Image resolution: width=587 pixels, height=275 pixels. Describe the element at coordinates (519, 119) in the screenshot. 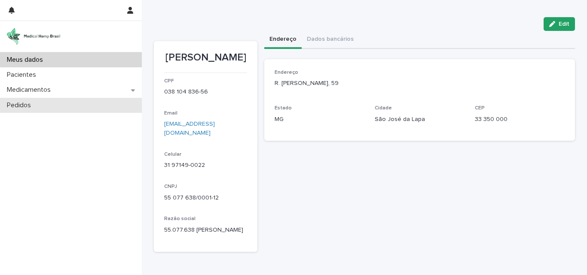

I see `p: 33 350 000` at that location.